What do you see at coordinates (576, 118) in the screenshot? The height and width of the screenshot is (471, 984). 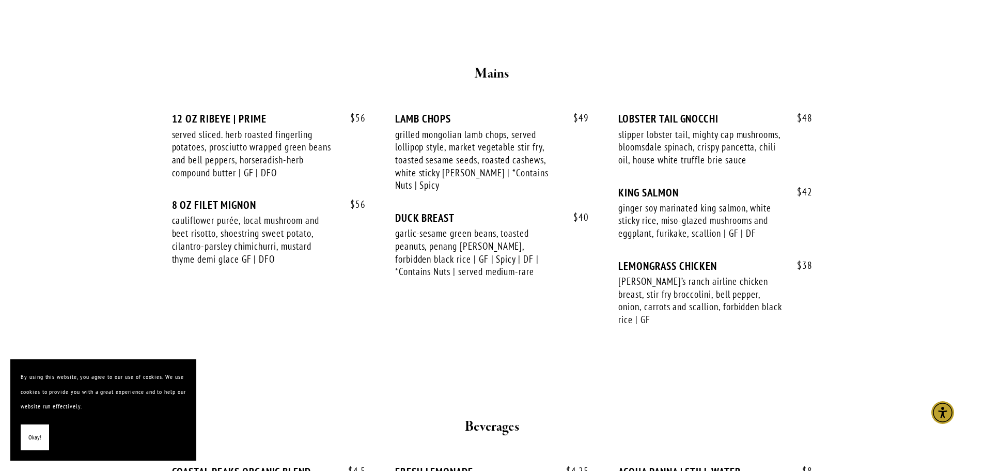 I see `span: 49` at bounding box center [576, 118].